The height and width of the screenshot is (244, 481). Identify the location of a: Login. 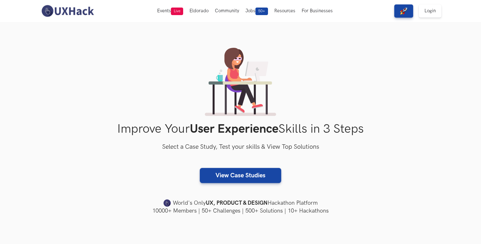
(430, 11).